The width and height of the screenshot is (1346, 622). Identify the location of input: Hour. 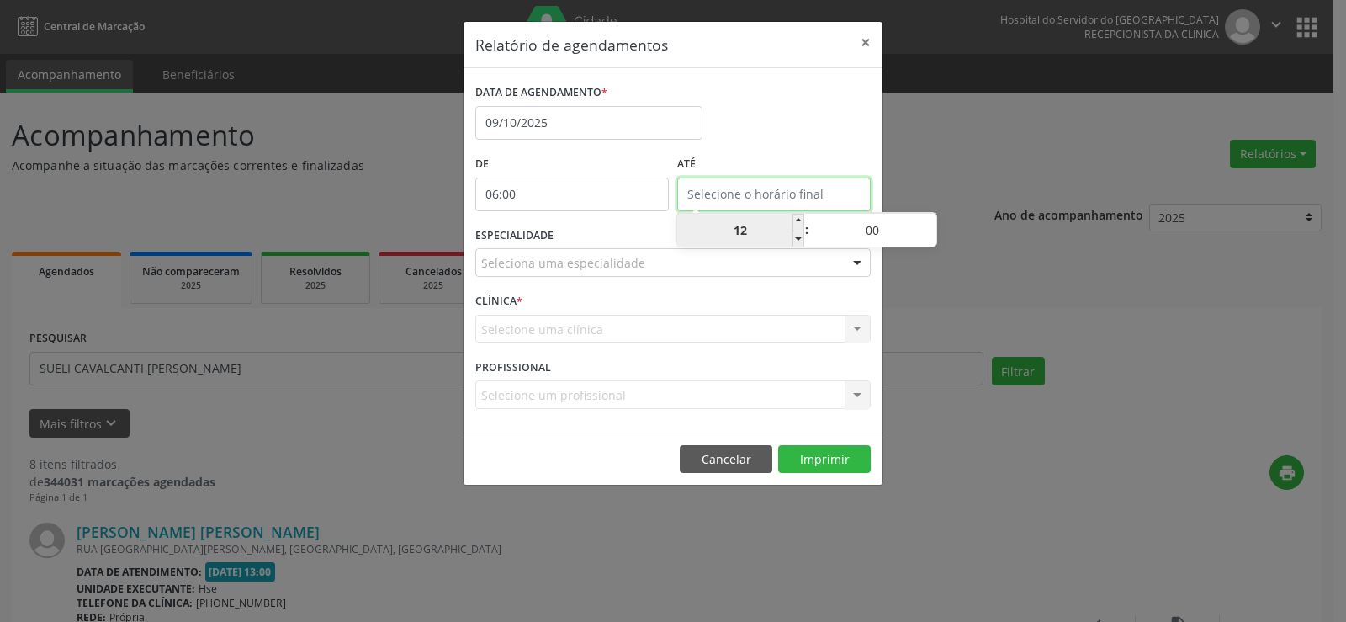
(741, 231).